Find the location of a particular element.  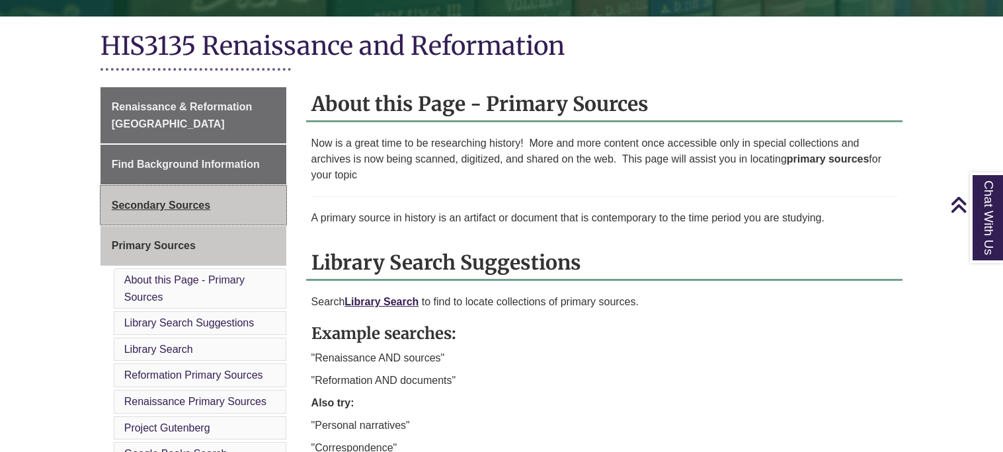

h2: Library Search Suggestions is located at coordinates (604, 263).